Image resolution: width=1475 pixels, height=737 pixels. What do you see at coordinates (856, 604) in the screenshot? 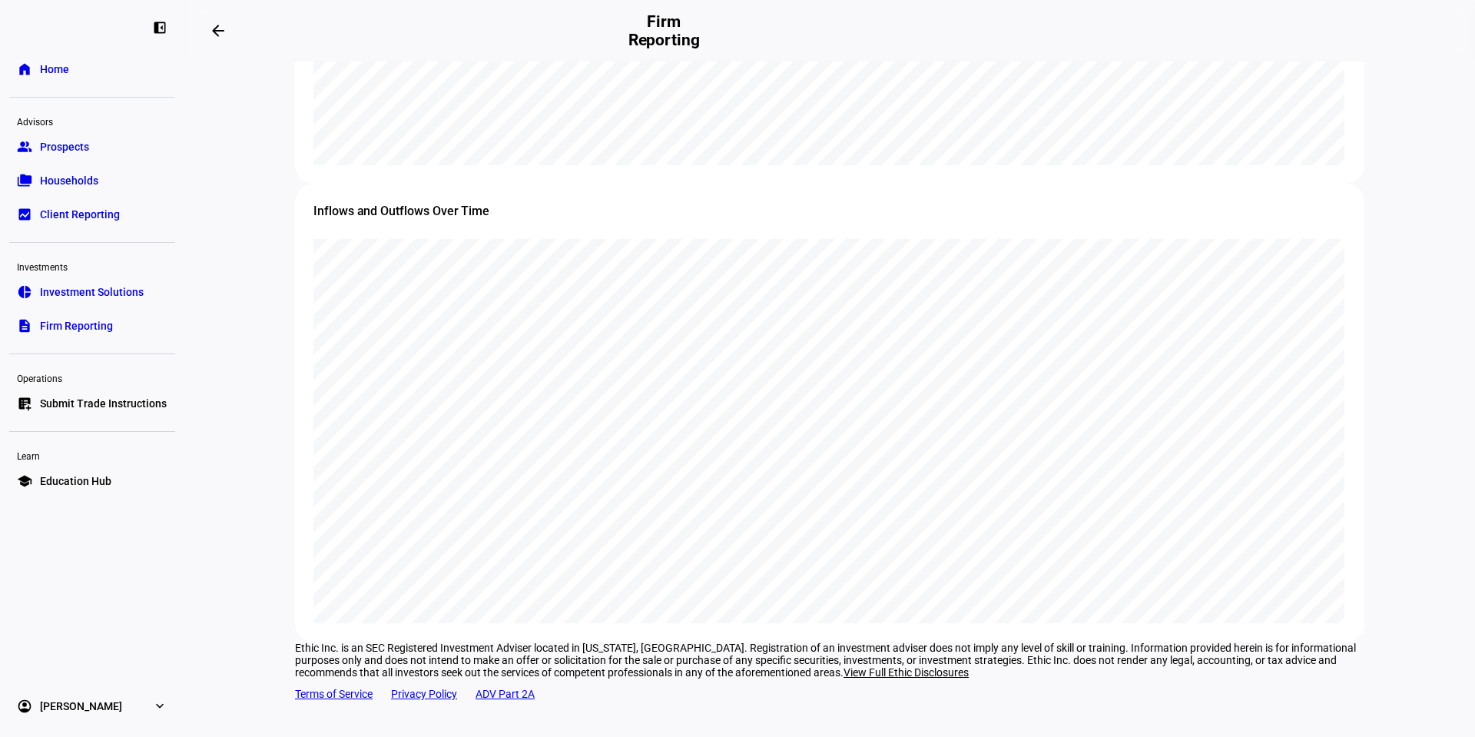
I see `button: Outflows, Legend item 2 of 2` at bounding box center [856, 604].